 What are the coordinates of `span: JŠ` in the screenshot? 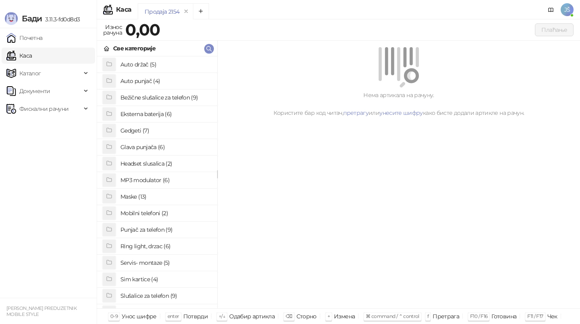 It's located at (567, 10).